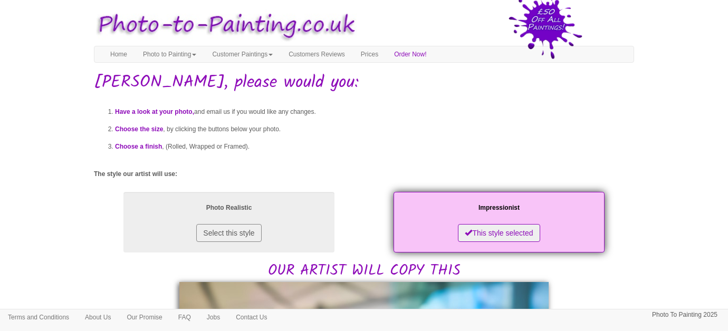 Image resolution: width=728 pixels, height=331 pixels. Describe the element at coordinates (374, 112) in the screenshot. I see `li: and email us if you would like any changes.` at that location.